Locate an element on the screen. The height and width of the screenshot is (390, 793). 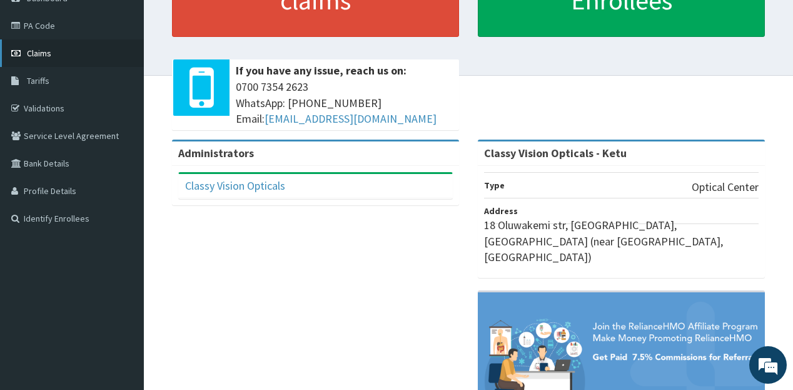
span: Tariffs is located at coordinates (38, 81).